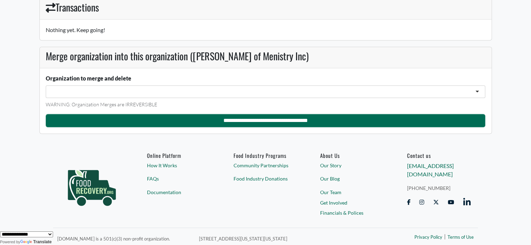  What do you see at coordinates (265, 179) in the screenshot?
I see `a: Food Industry Donations` at bounding box center [265, 179].